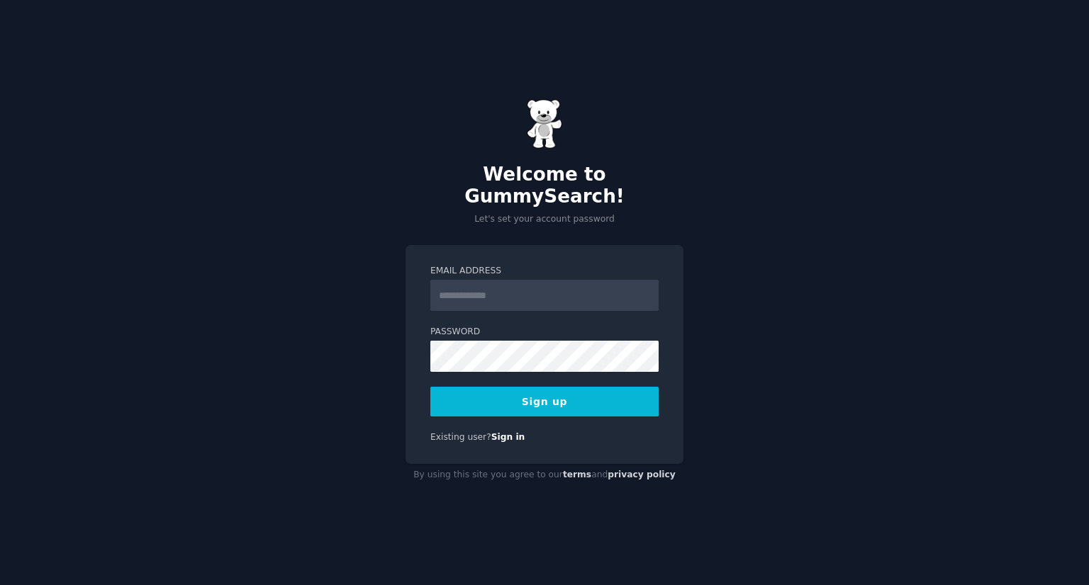 The image size is (1089, 585). Describe the element at coordinates (544, 271) in the screenshot. I see `label: Email Address` at that location.